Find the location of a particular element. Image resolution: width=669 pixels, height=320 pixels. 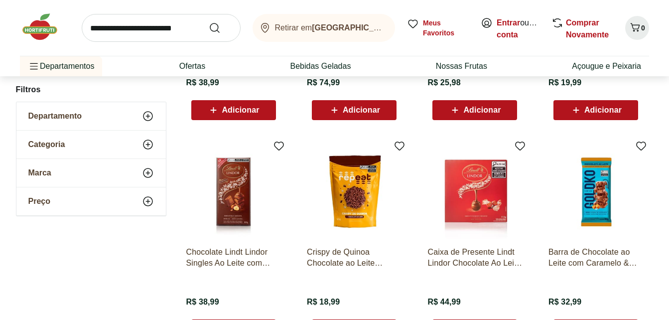

input: search is located at coordinates (161, 28).